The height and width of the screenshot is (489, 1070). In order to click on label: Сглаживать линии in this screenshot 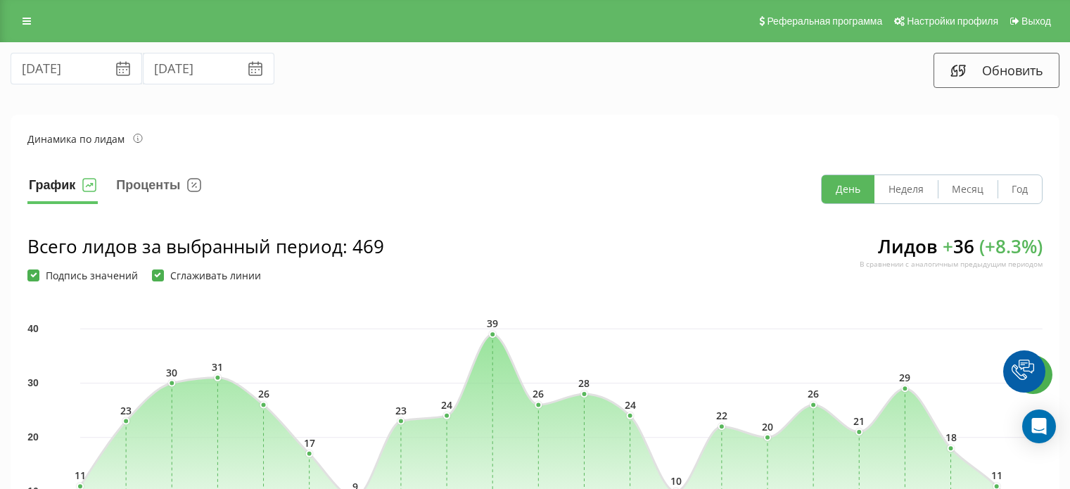, I will do `click(206, 275)`.